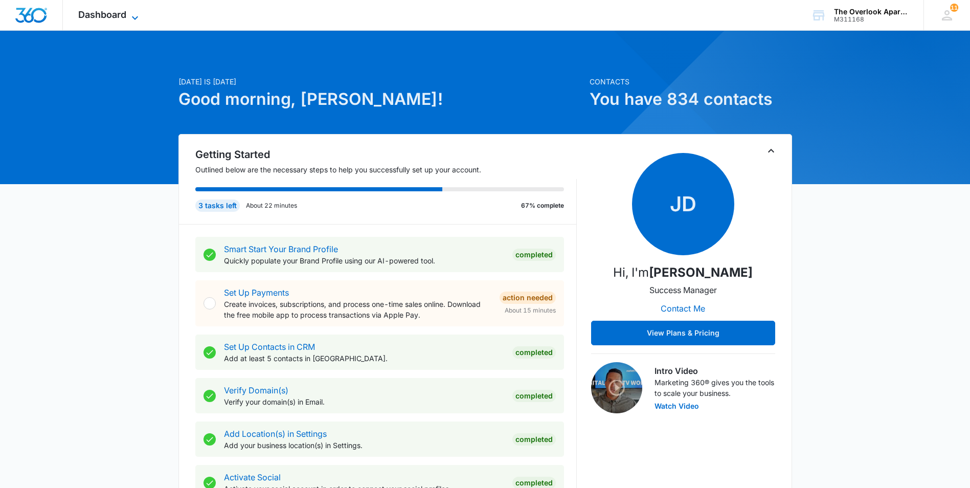 This screenshot has height=488, width=970. Describe the element at coordinates (364, 445) in the screenshot. I see `p: Add your business location(s) in Settings.` at that location.